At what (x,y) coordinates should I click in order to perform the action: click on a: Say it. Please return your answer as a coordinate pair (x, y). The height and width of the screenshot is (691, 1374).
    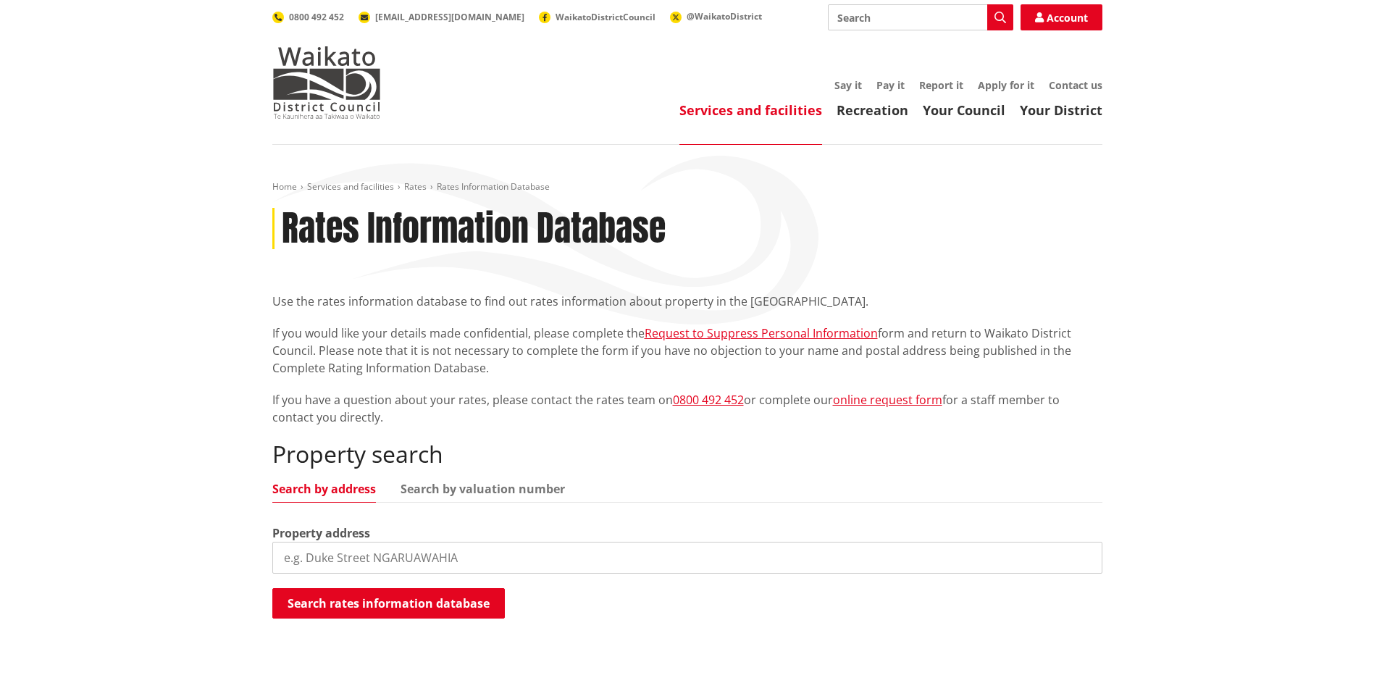
    Looking at the image, I should click on (848, 85).